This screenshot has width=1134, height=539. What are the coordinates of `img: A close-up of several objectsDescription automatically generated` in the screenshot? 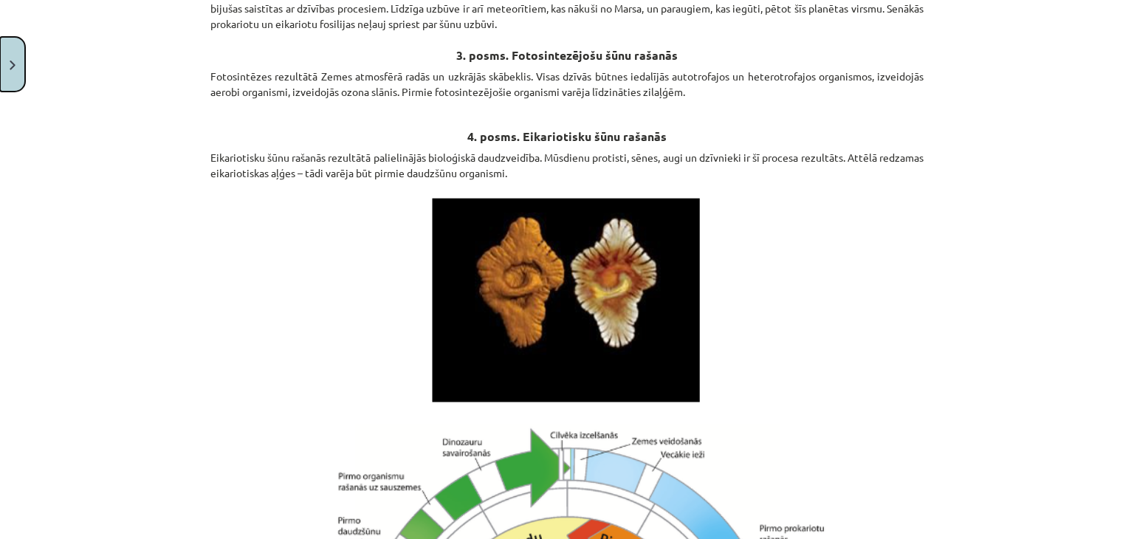 It's located at (567, 300).